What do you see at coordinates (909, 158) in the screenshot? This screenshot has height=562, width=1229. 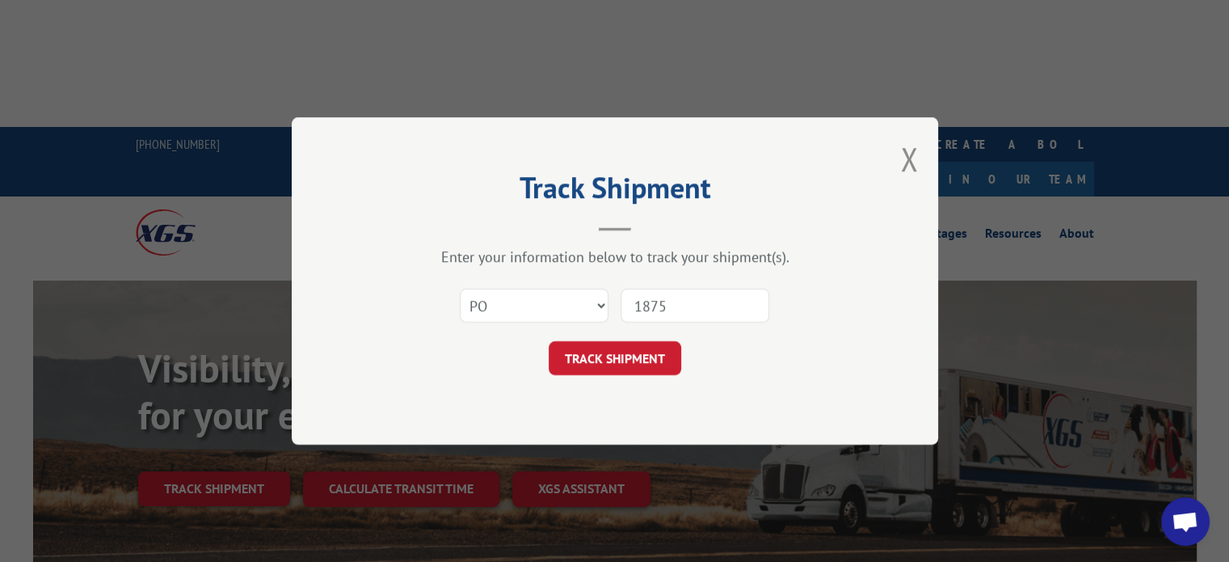 I see `button: Close modal` at bounding box center [909, 158].